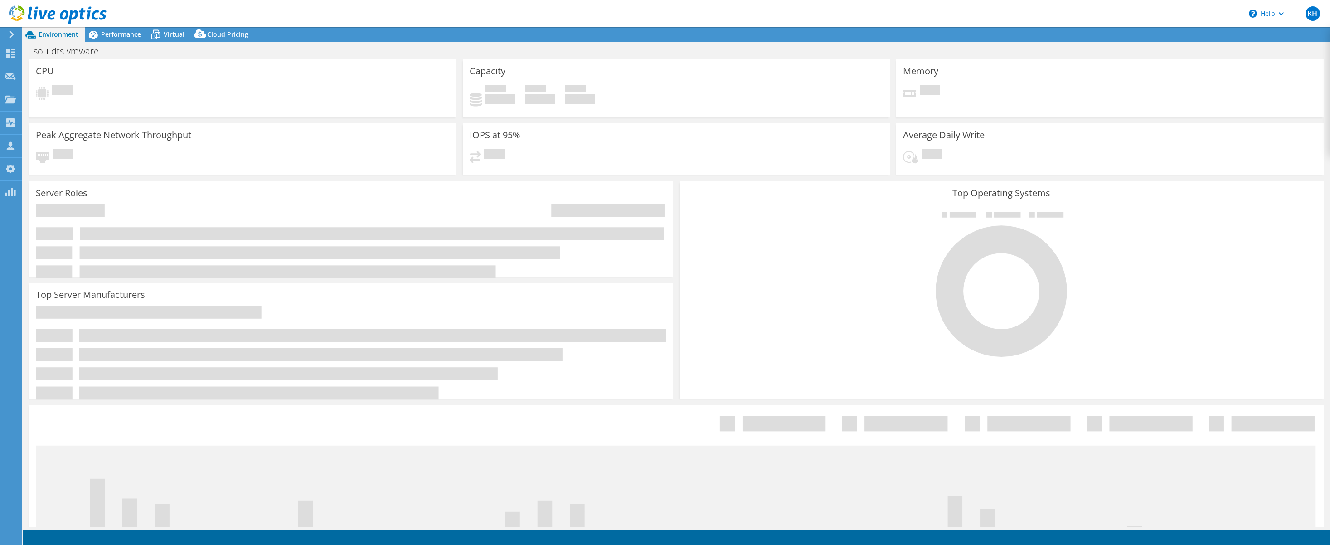 The image size is (1330, 545). Describe the element at coordinates (71, 51) in the screenshot. I see `h1: sou-dts-vmware` at that location.